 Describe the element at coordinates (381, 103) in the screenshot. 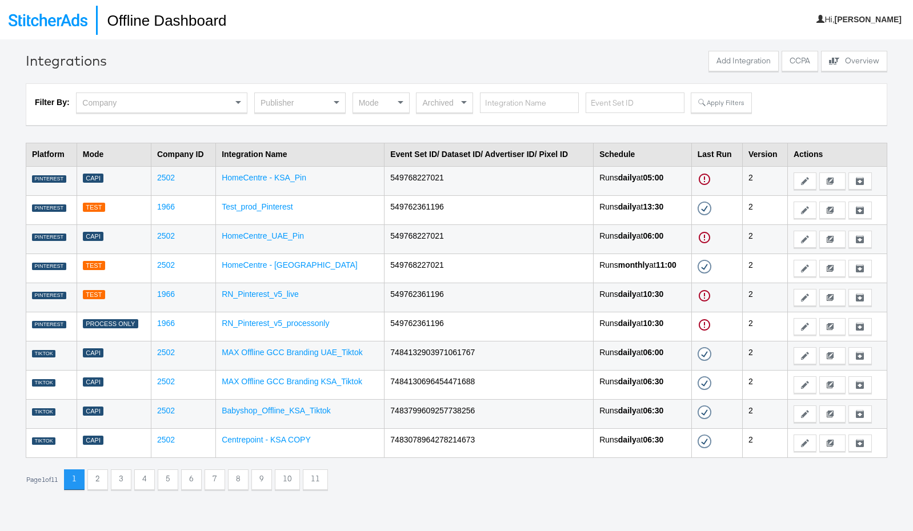

I see `div: Mode` at that location.